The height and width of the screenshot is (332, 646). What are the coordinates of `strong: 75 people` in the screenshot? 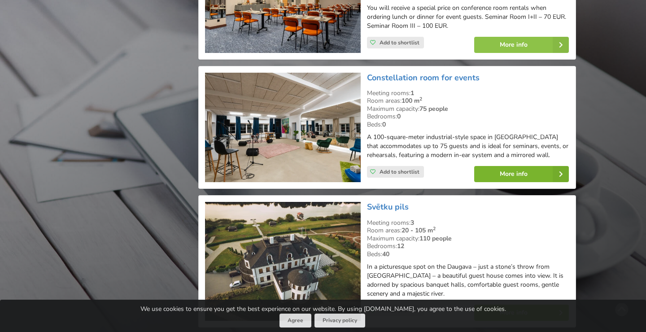 It's located at (434, 108).